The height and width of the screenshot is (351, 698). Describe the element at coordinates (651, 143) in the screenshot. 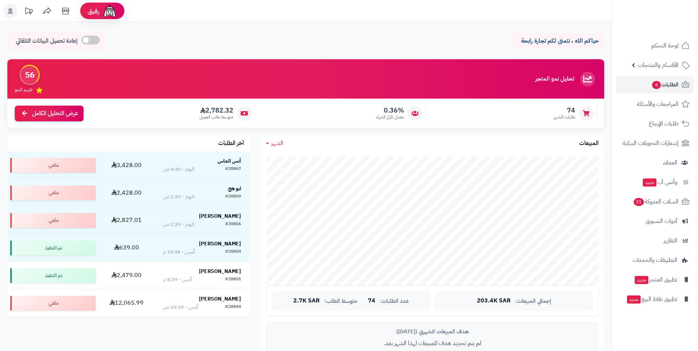

I see `span: إشعارات التحويلات البنكية` at that location.